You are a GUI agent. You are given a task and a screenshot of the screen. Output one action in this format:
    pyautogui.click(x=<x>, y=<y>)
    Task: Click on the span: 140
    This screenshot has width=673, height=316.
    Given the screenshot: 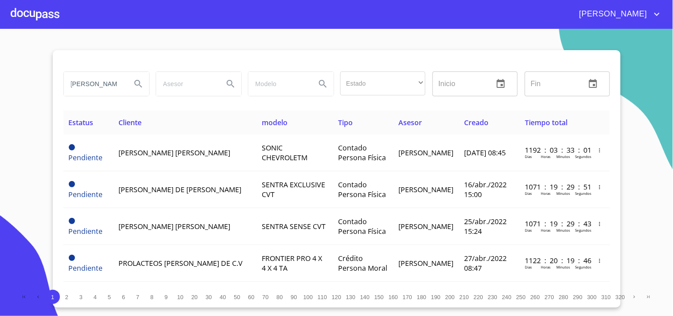 What is the action you would take?
    pyautogui.click(x=365, y=297)
    